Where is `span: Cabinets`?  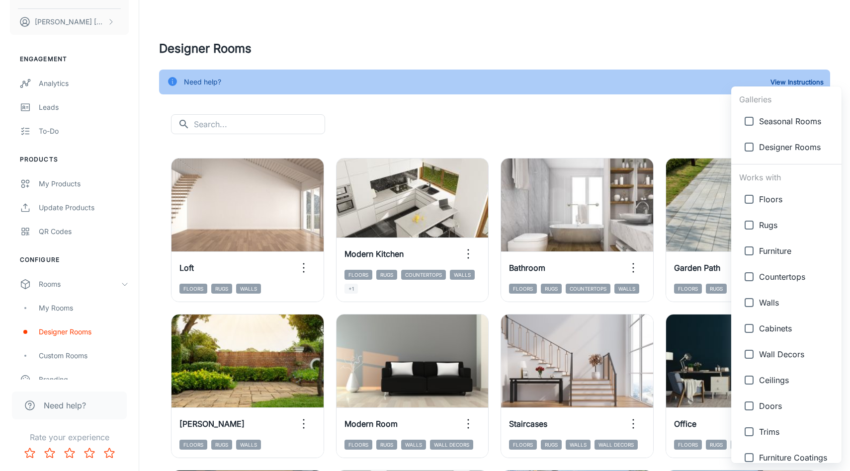
span: Cabinets is located at coordinates (797, 329).